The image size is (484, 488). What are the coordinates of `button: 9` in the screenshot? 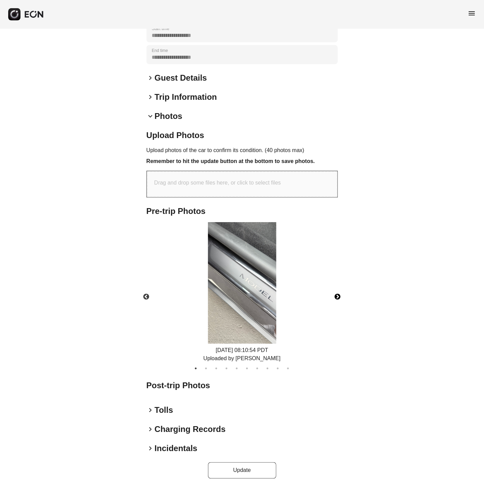 It's located at (278, 369).